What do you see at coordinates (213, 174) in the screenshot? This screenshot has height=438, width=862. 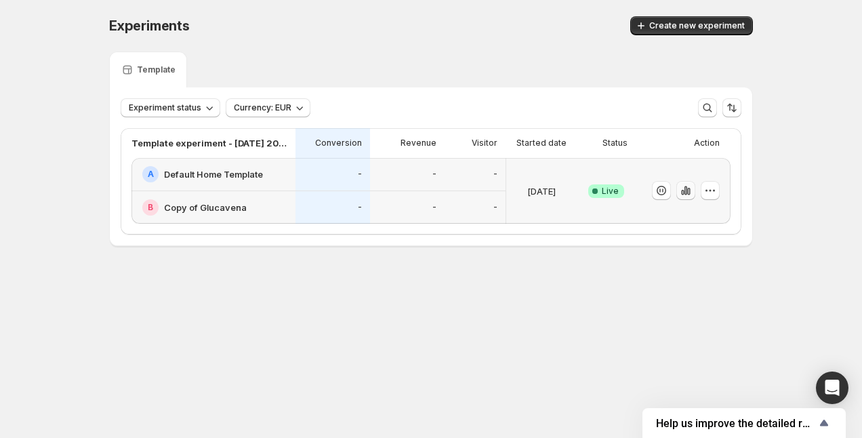 I see `h2: Default Home Template` at bounding box center [213, 174].